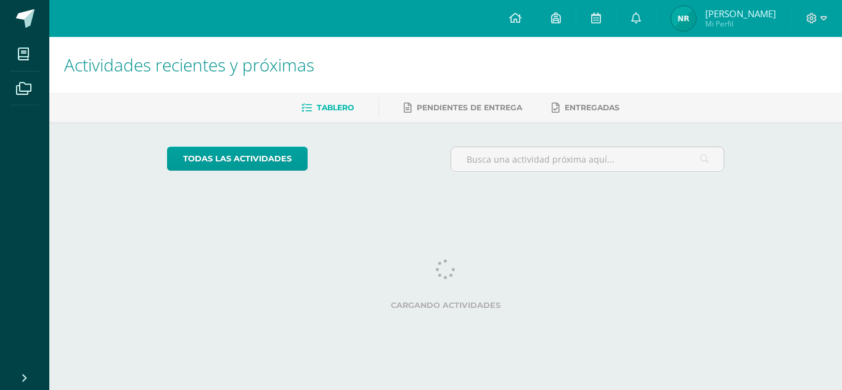 The image size is (842, 390). Describe the element at coordinates (469, 107) in the screenshot. I see `span: Pendientes de entrega` at that location.